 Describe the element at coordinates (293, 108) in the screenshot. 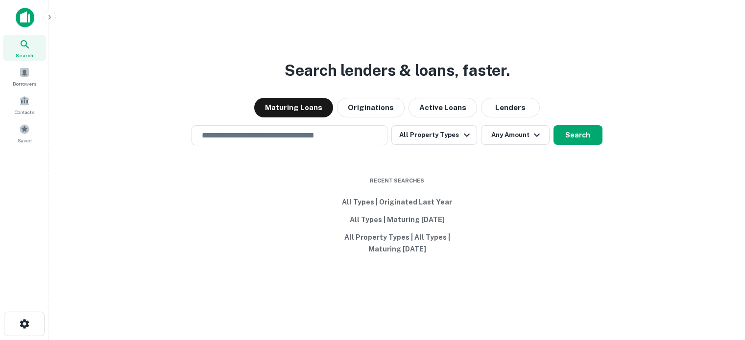

I see `button: Maturing Loans` at that location.